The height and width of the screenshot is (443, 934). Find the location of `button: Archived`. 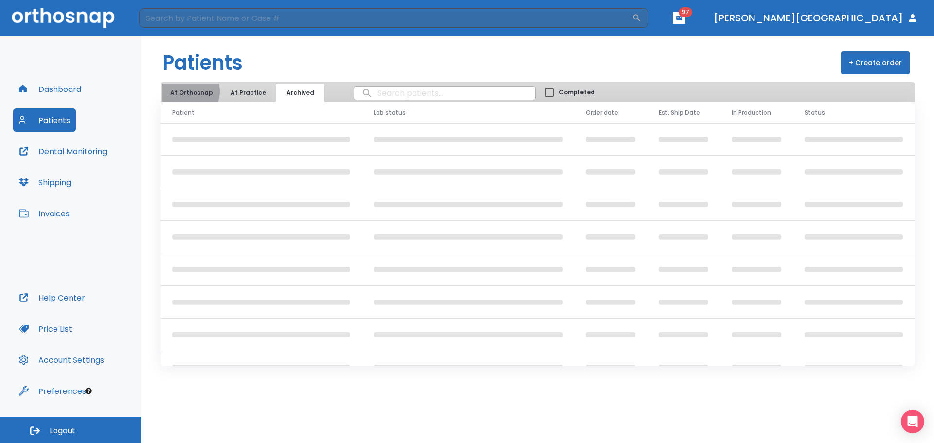

button: Archived is located at coordinates (300, 93).